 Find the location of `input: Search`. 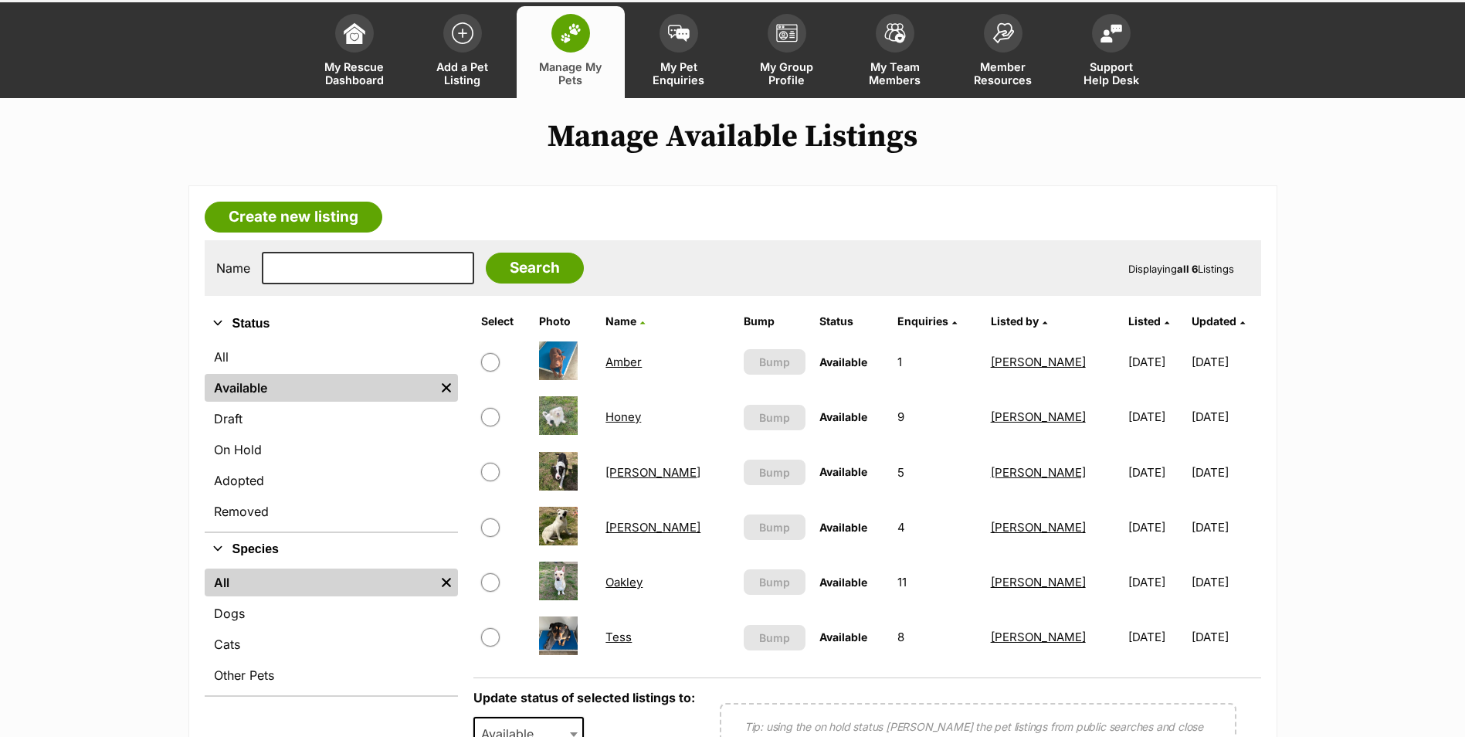

input: Search is located at coordinates (534, 268).